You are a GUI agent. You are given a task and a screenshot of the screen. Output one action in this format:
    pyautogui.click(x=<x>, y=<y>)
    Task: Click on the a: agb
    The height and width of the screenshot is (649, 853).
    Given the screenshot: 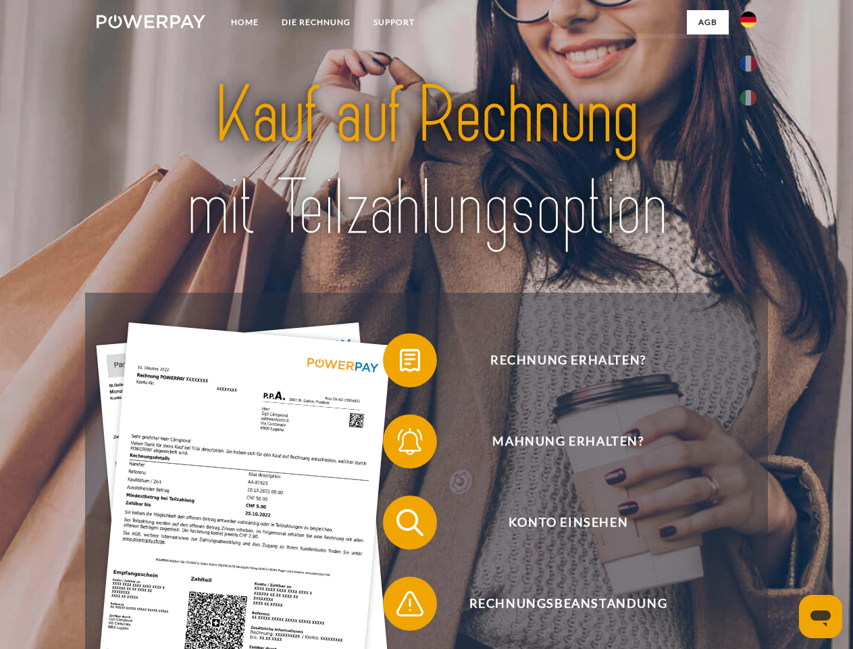 What is the action you would take?
    pyautogui.click(x=708, y=22)
    